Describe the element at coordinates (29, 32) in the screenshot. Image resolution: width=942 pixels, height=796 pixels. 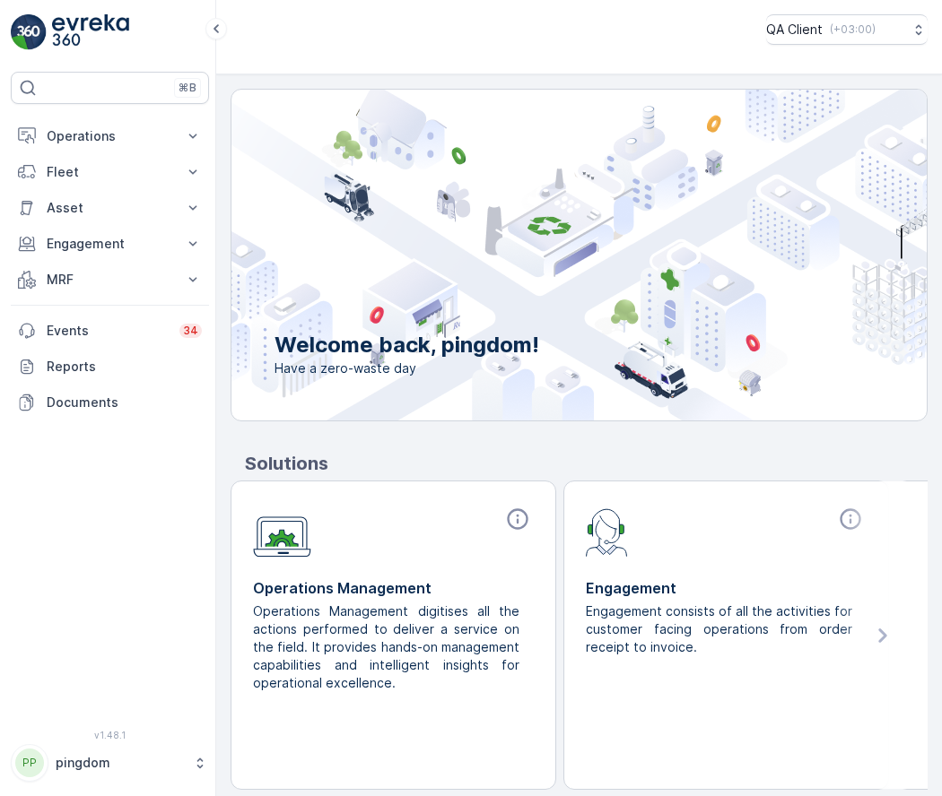
I see `img: logo` at that location.